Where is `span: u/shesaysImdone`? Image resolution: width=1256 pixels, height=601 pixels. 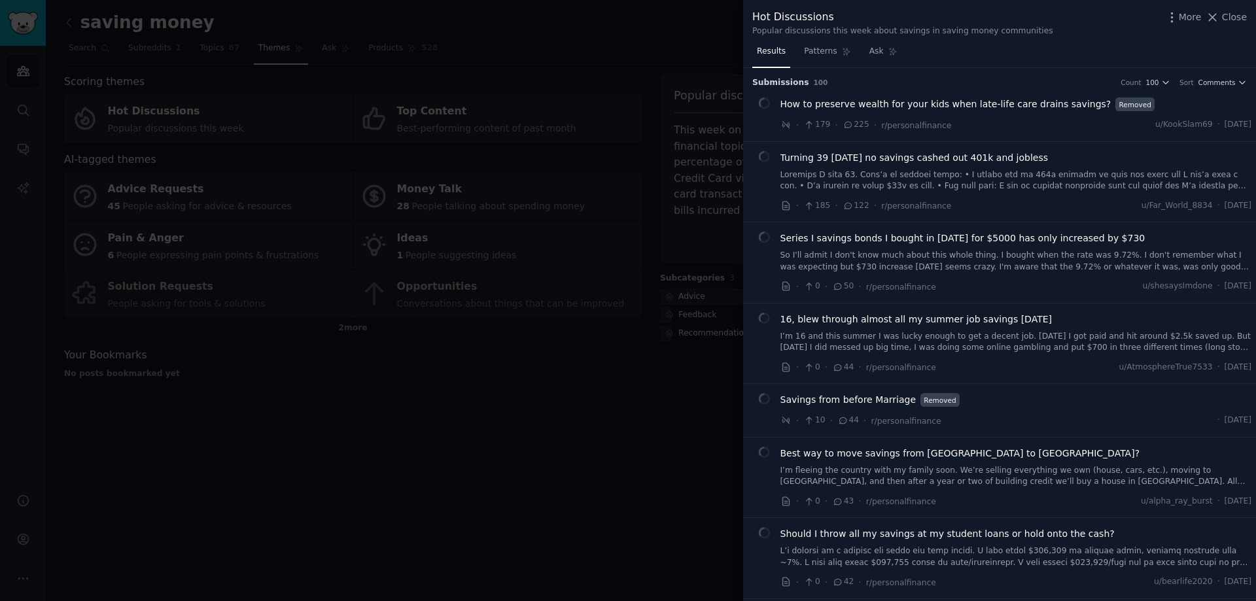 span: u/shesaysImdone is located at coordinates (1177, 286).